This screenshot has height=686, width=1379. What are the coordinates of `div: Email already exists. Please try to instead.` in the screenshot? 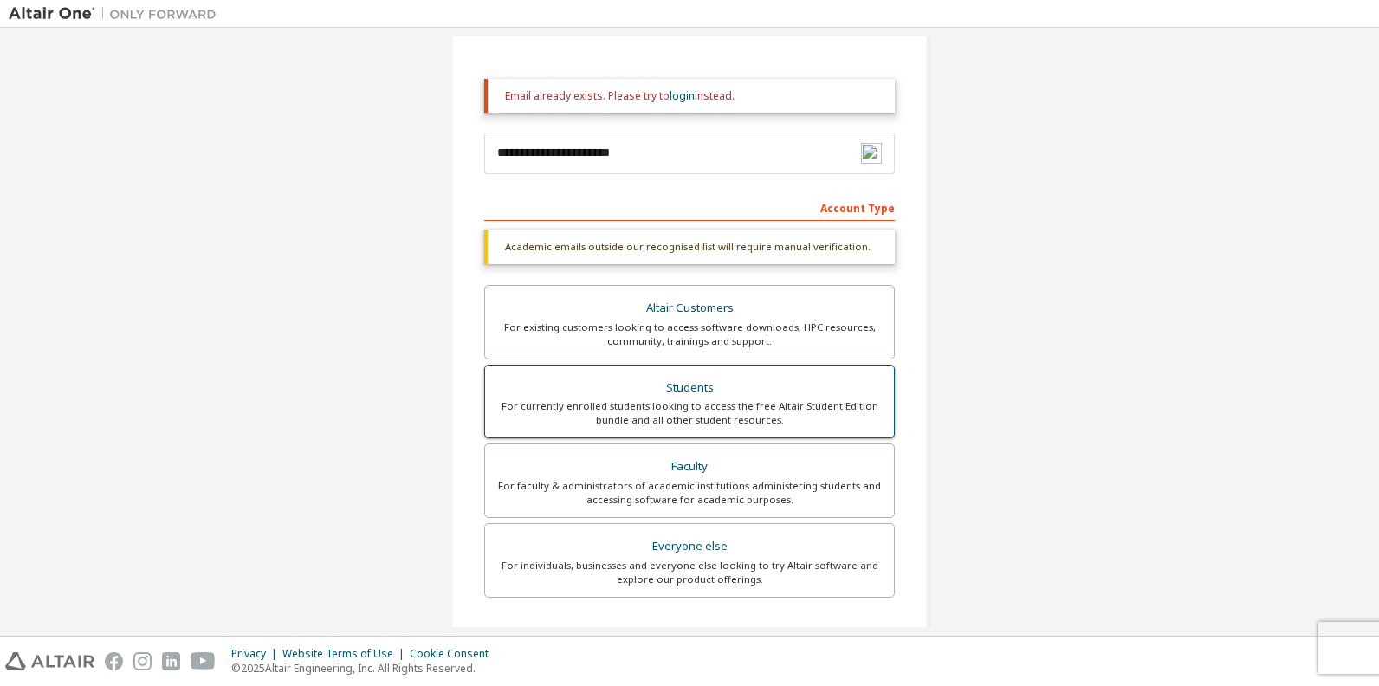 It's located at (693, 96).